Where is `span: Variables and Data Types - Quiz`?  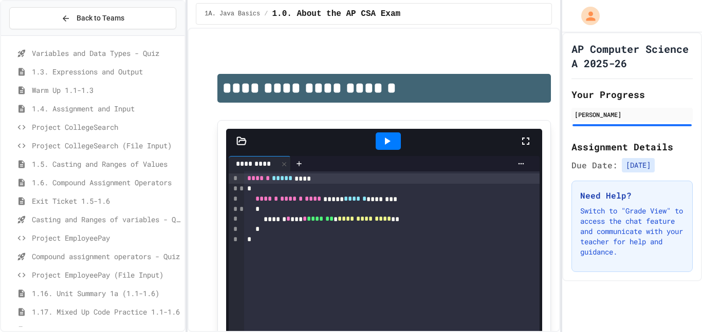
span: Variables and Data Types - Quiz is located at coordinates (106, 53).